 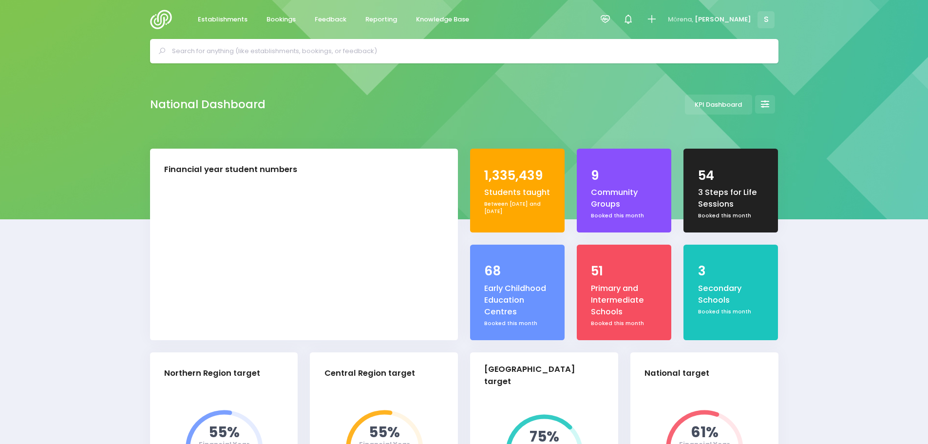 What do you see at coordinates (381, 19) in the screenshot?
I see `a: Reporting` at bounding box center [381, 19].